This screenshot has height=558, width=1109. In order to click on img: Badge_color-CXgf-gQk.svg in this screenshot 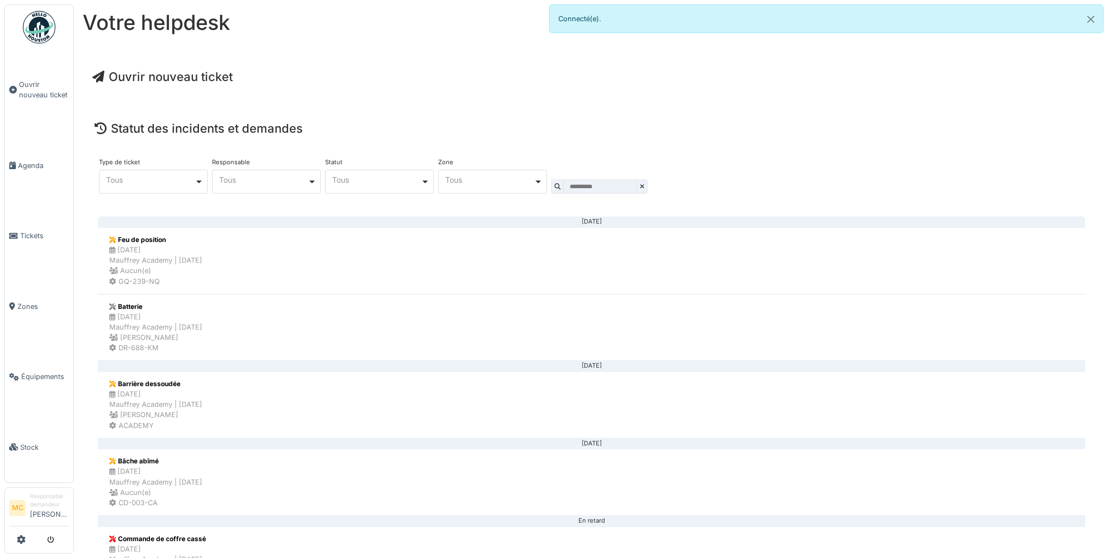, I will do `click(39, 27)`.